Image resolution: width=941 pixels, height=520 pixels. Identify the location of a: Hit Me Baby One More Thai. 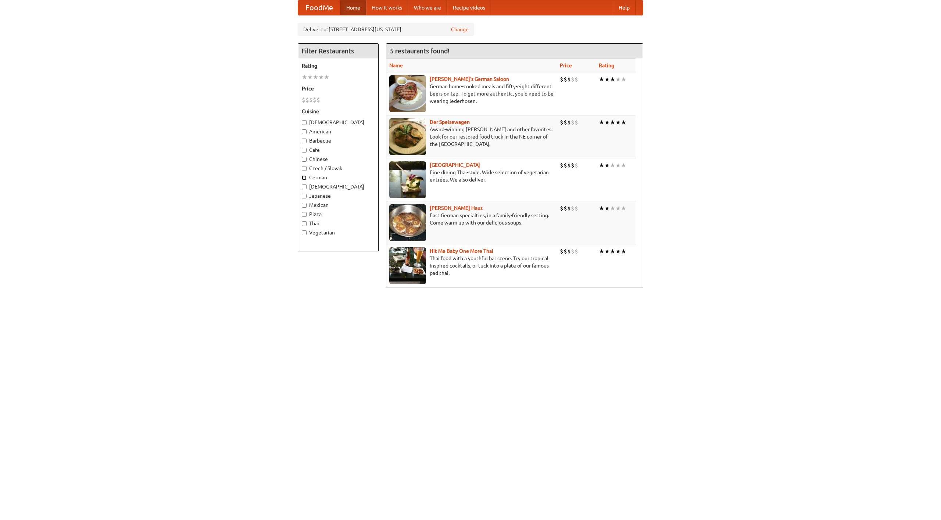
(461, 251).